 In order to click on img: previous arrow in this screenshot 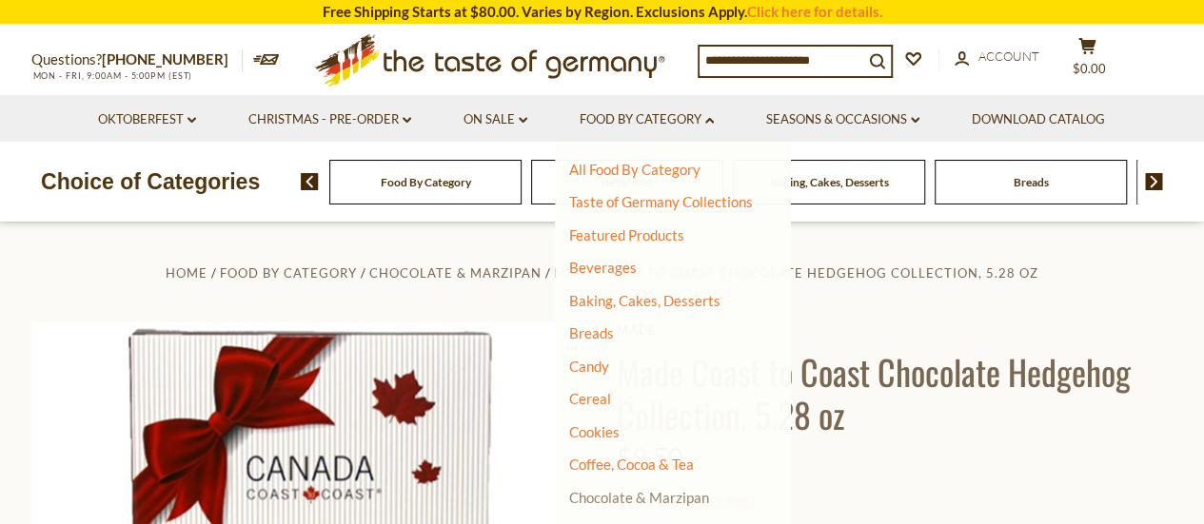, I will do `click(309, 182)`.